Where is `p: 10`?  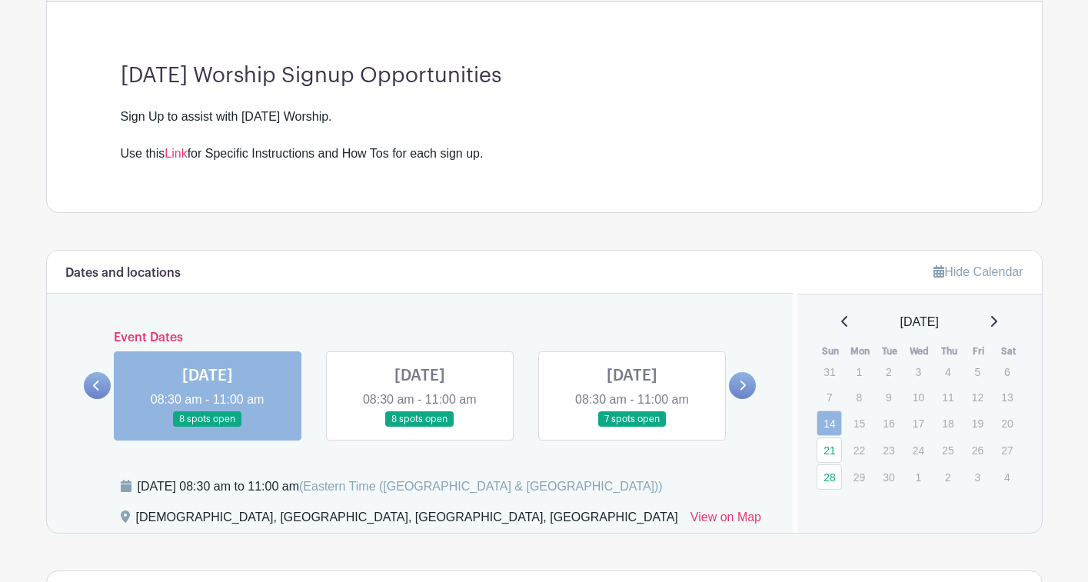 p: 10 is located at coordinates (918, 397).